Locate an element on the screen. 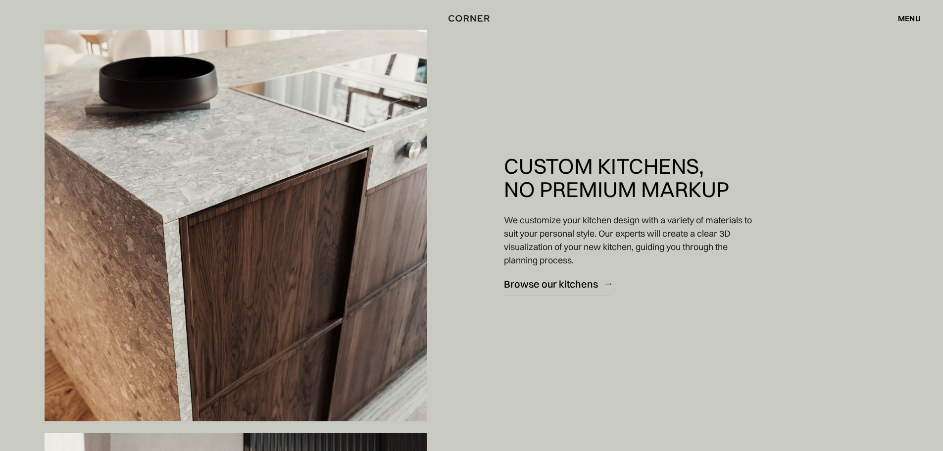 This screenshot has height=451, width=943. p: We customize your kitchen design with a variety of materials to suit your personal style. Our exp... is located at coordinates (631, 241).